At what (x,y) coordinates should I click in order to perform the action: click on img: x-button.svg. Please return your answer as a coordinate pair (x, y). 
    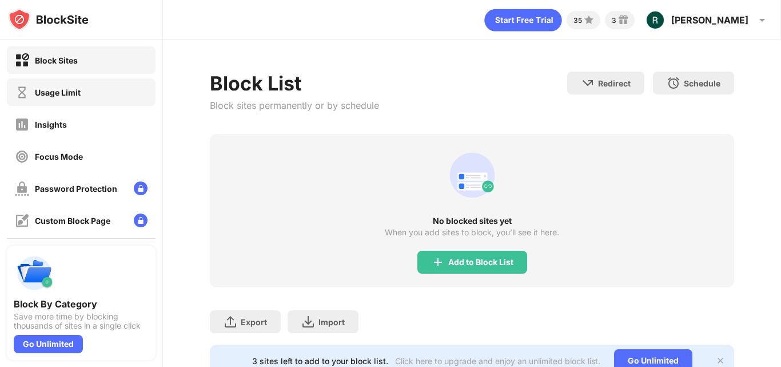
    Looking at the image, I should click on (721, 360).